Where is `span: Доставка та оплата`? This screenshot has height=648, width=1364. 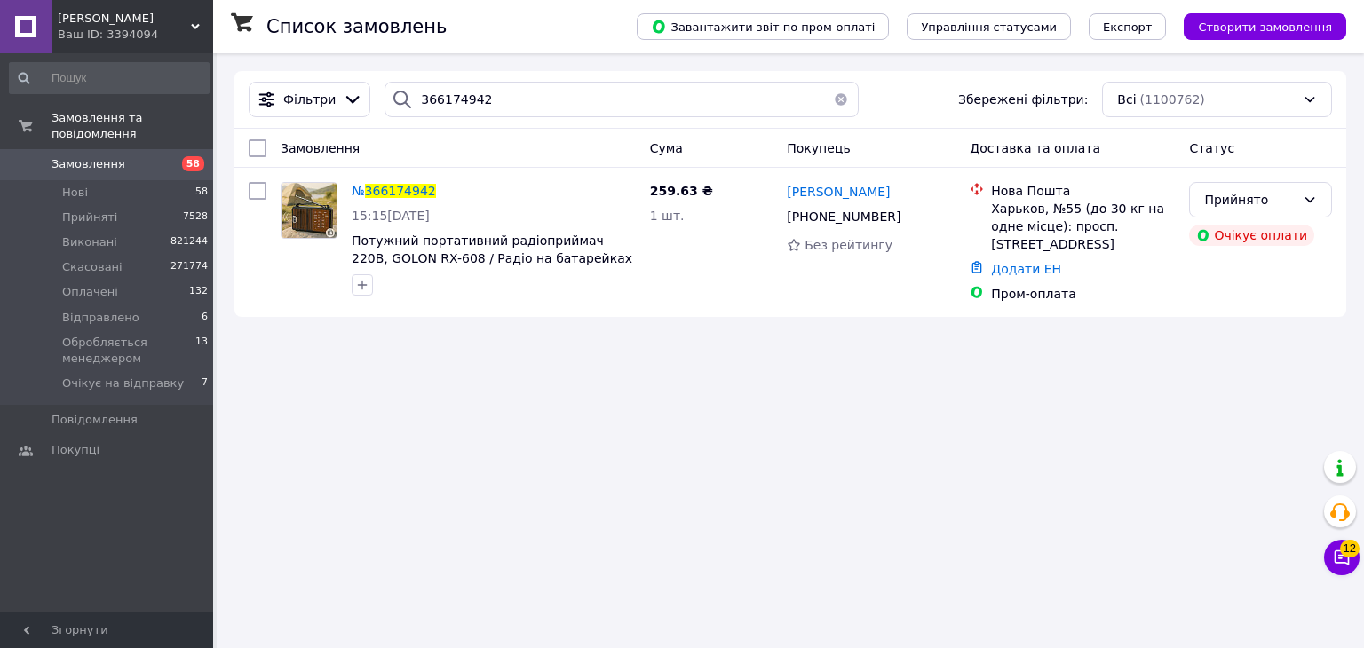
span: Доставка та оплата is located at coordinates (1035, 148).